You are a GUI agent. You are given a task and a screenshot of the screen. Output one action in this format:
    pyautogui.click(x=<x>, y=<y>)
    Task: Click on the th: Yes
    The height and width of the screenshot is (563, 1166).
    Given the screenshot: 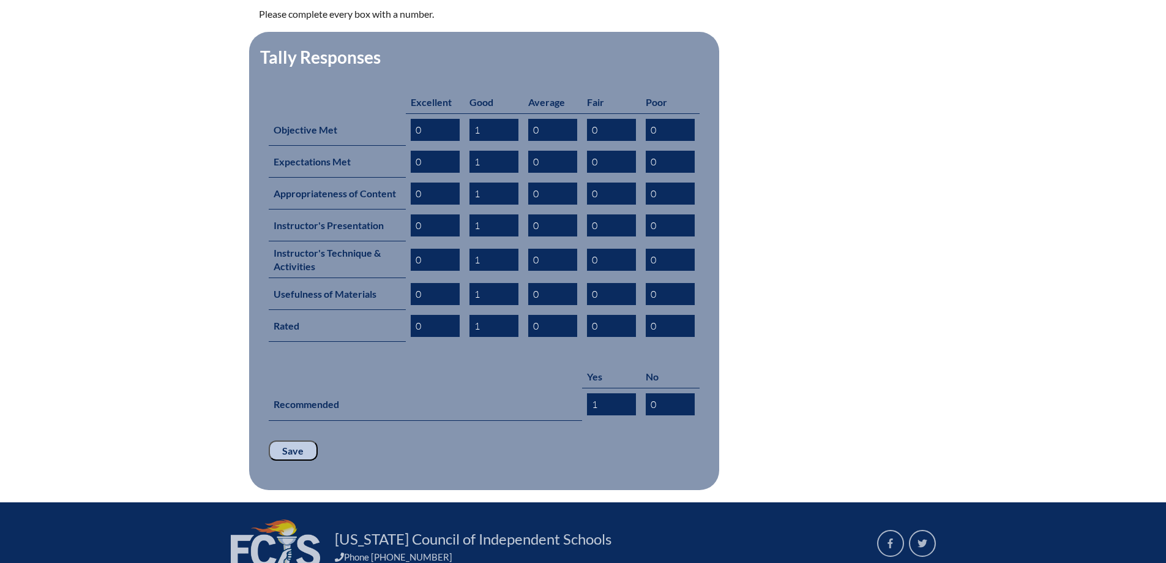 What is the action you would take?
    pyautogui.click(x=612, y=377)
    